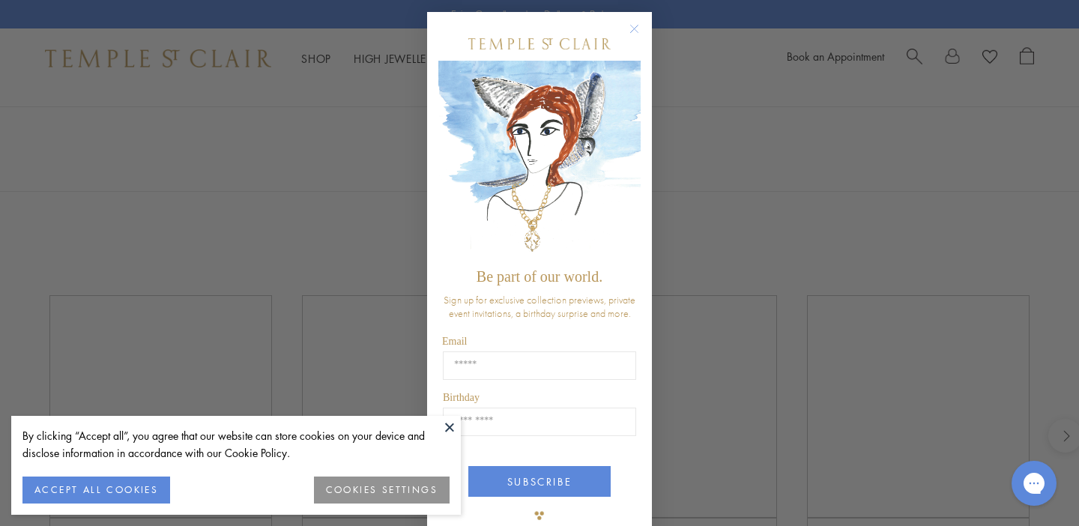  I want to click on span: Birthday, so click(461, 397).